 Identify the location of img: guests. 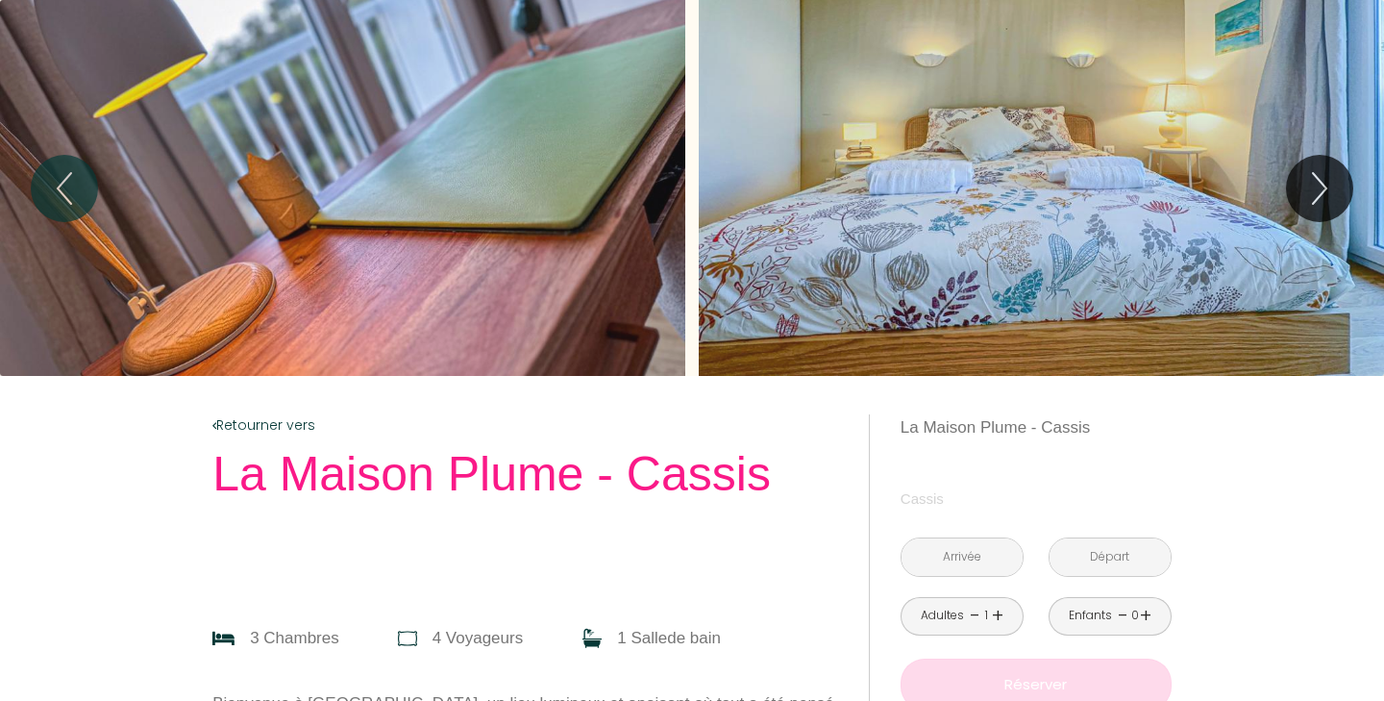
(408, 638).